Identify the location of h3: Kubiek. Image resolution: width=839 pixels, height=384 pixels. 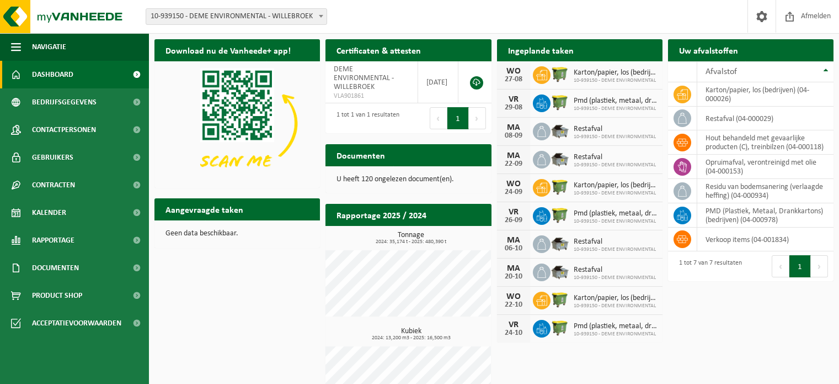
(411, 334).